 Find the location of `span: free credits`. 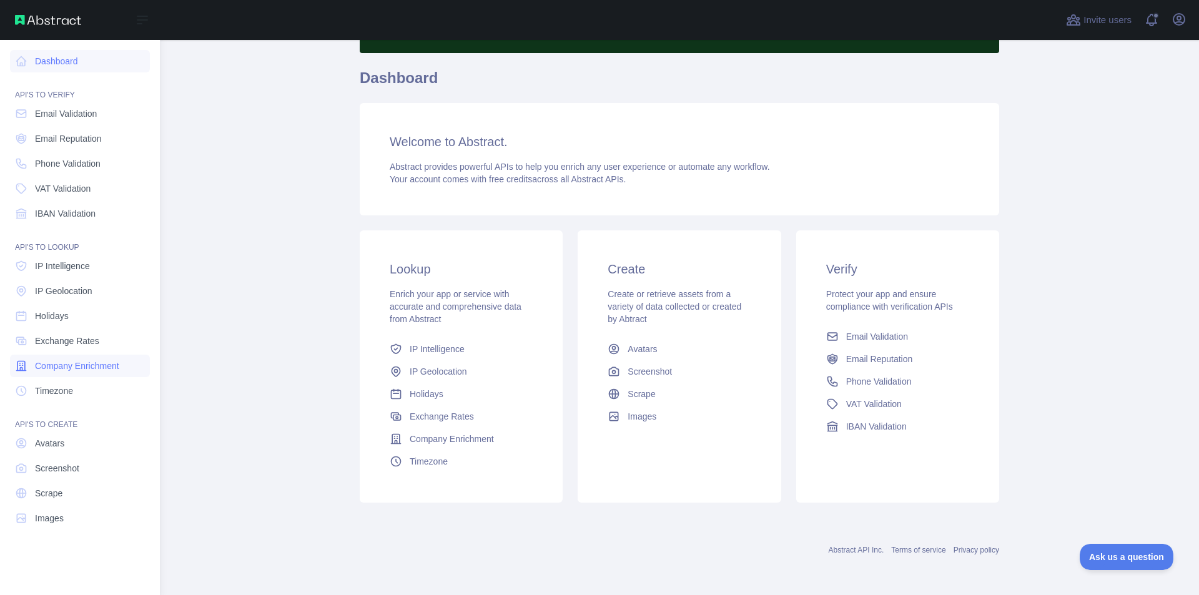

span: free credits is located at coordinates (510, 179).